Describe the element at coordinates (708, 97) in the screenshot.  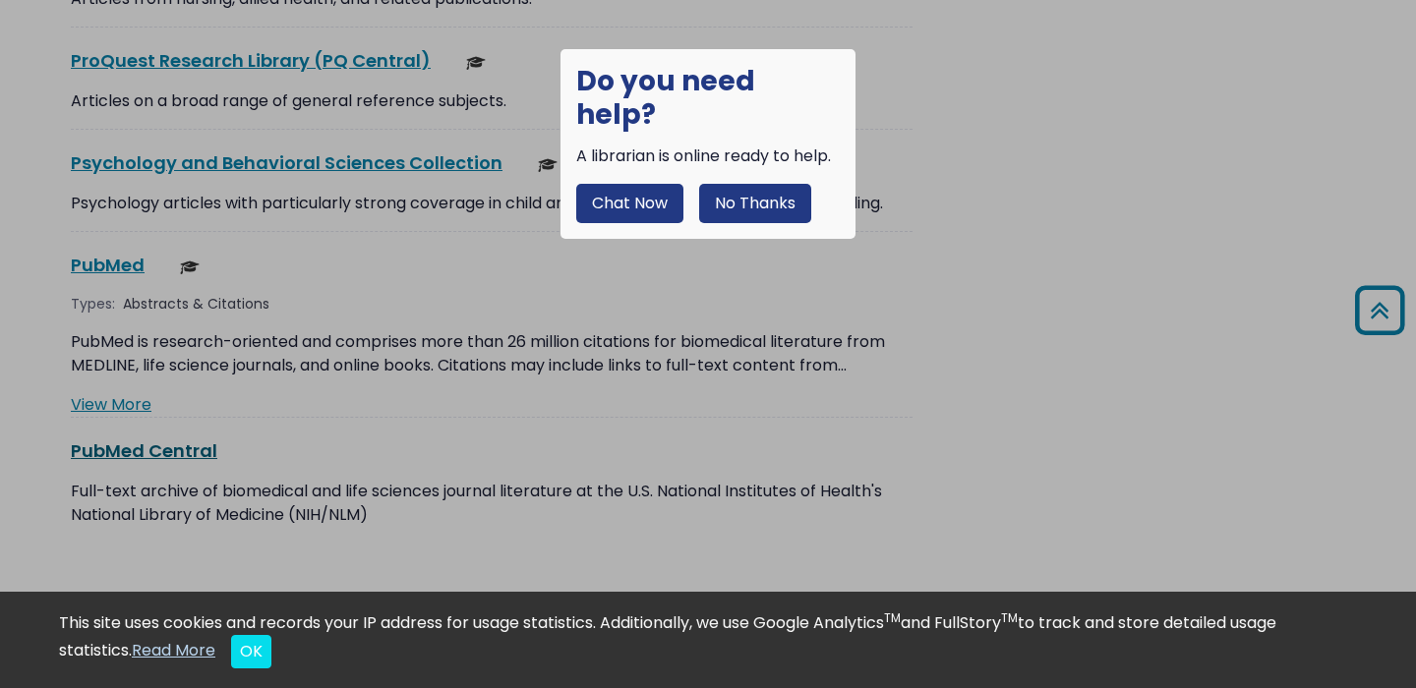
I see `h1: Do you need help?` at that location.